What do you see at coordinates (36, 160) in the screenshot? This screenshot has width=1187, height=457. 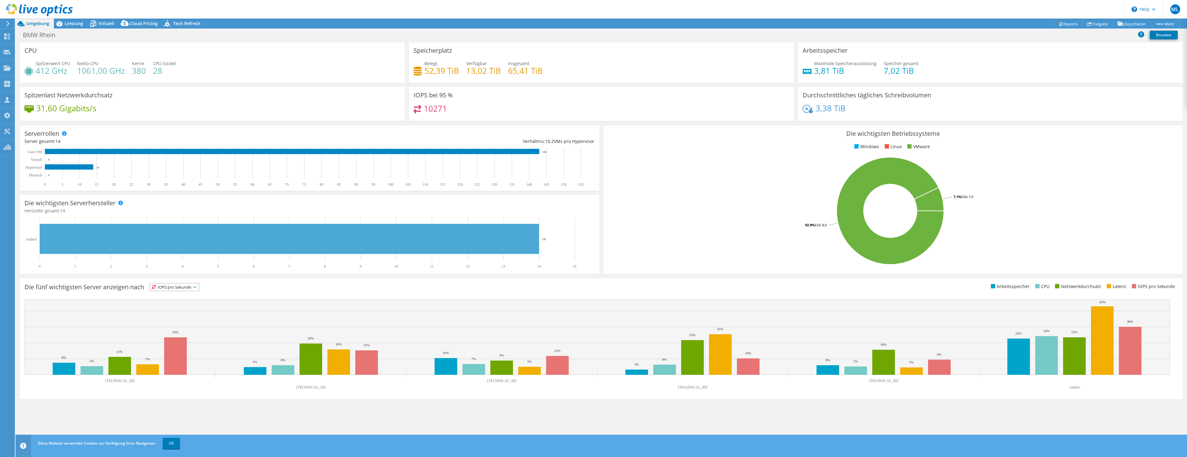 I see `text: Virtuell` at bounding box center [36, 160].